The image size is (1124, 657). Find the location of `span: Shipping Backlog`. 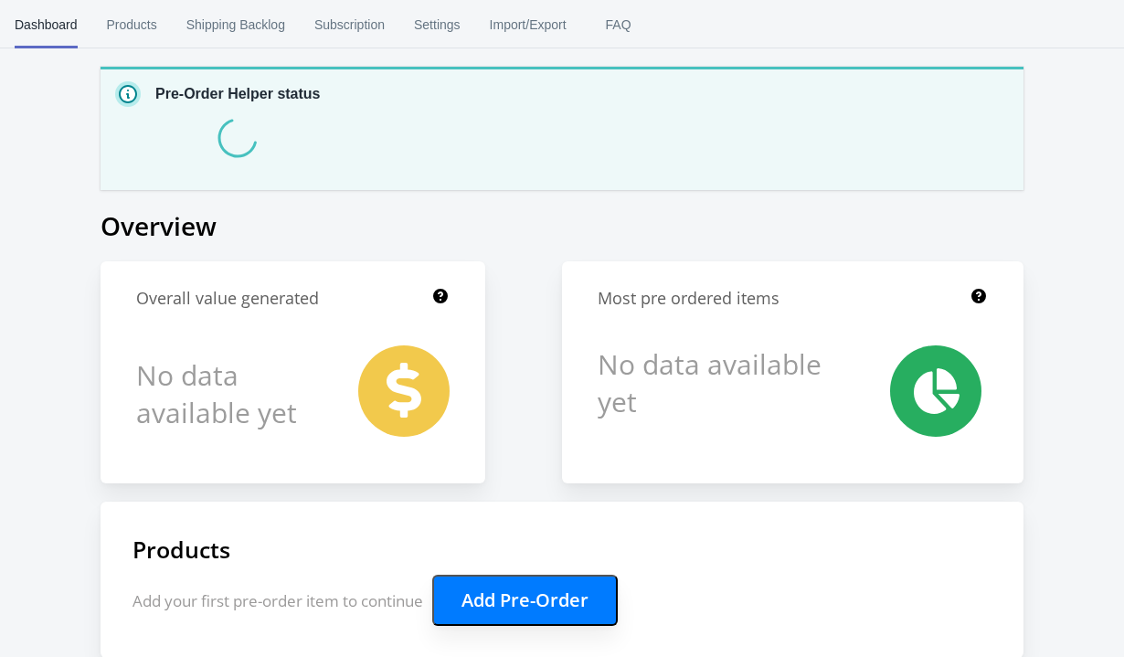

span: Shipping Backlog is located at coordinates (236, 25).